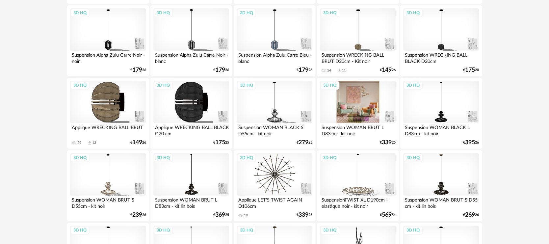  I want to click on a: 3D HQ Suspension Alpha Zulu Carre Noir - noir €17926, so click(108, 41).